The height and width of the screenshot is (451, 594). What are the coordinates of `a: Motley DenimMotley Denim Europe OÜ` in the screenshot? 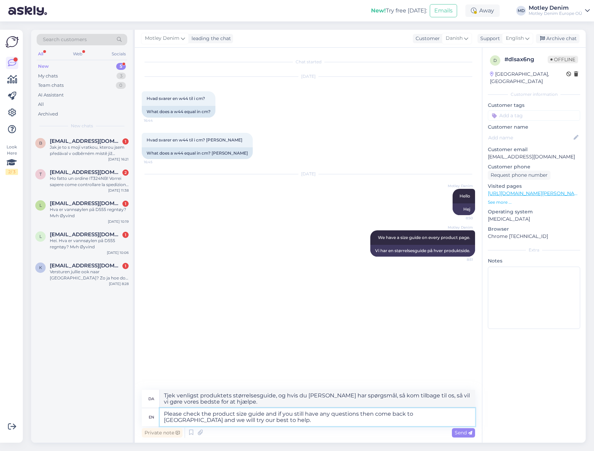 It's located at (559, 11).